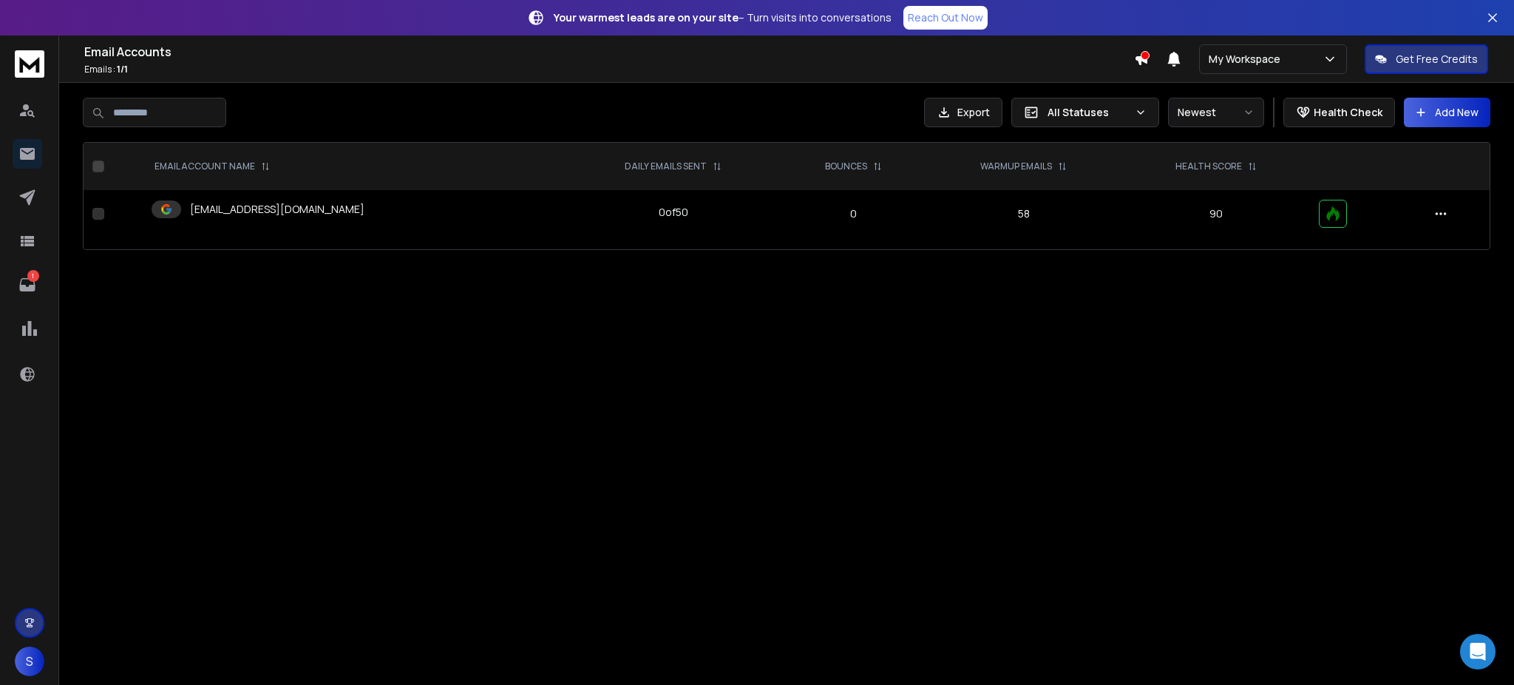 Image resolution: width=1514 pixels, height=685 pixels. What do you see at coordinates (946, 18) in the screenshot?
I see `p: Reach Out Now` at bounding box center [946, 18].